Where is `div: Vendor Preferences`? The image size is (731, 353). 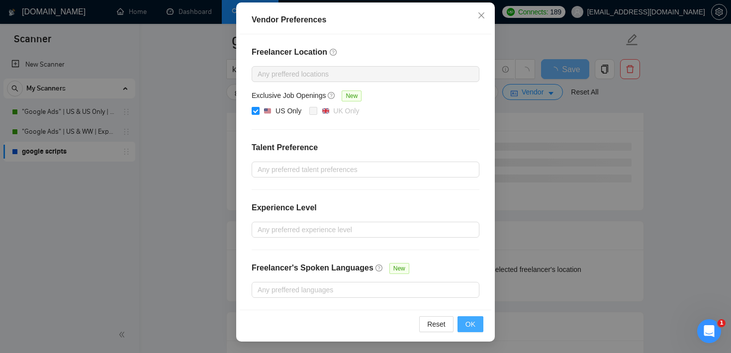
div: Vendor Preferences is located at coordinates (366, 20).